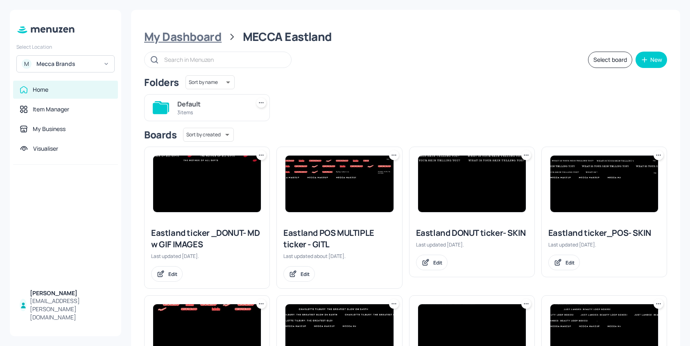 The width and height of the screenshot is (690, 346). Describe the element at coordinates (160, 135) in the screenshot. I see `div: Boards` at that location.